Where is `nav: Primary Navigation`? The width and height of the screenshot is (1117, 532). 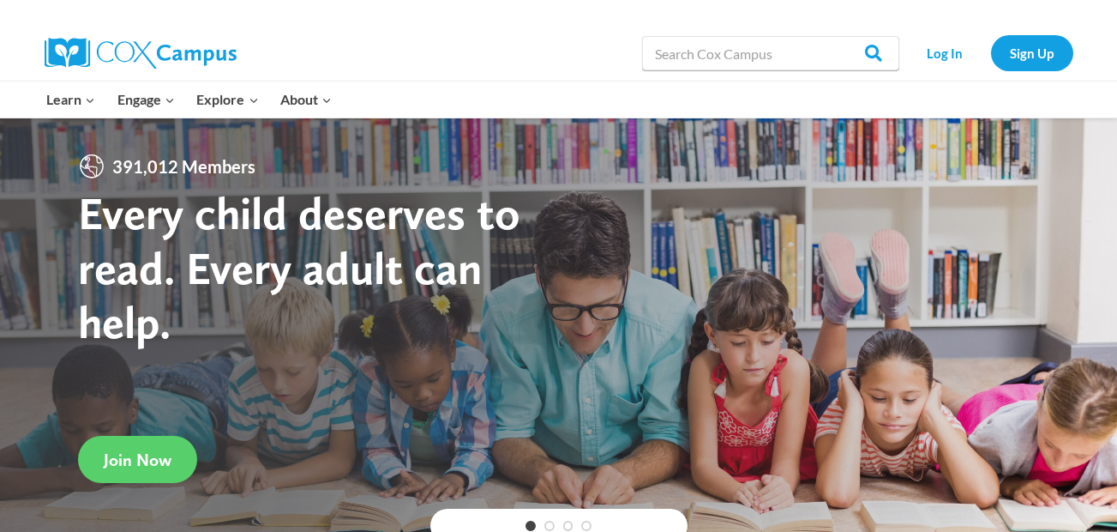 nav: Primary Navigation is located at coordinates (190, 99).